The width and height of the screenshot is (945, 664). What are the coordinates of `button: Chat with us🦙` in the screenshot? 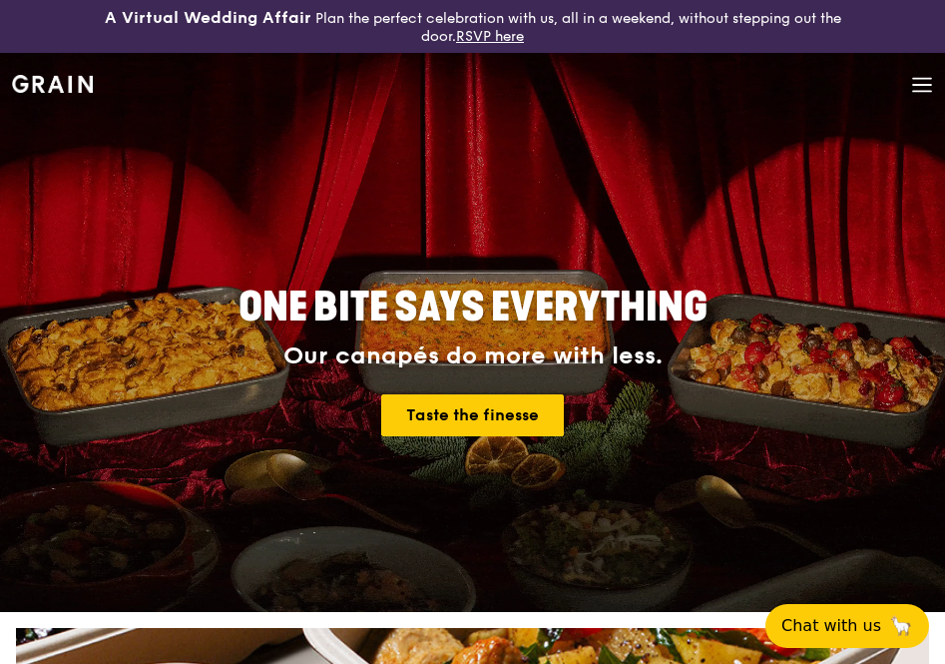 It's located at (847, 626).